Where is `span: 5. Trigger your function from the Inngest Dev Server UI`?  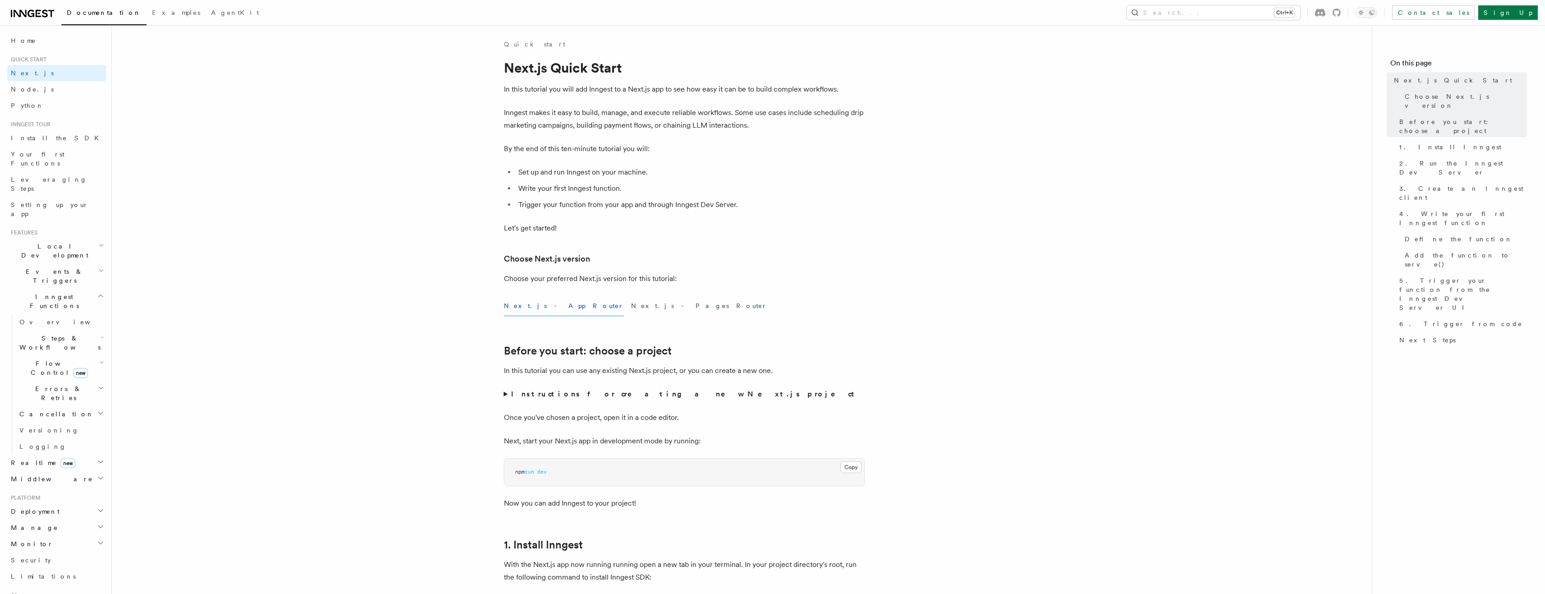 span: 5. Trigger your function from the Inngest Dev Server UI is located at coordinates (1462, 294).